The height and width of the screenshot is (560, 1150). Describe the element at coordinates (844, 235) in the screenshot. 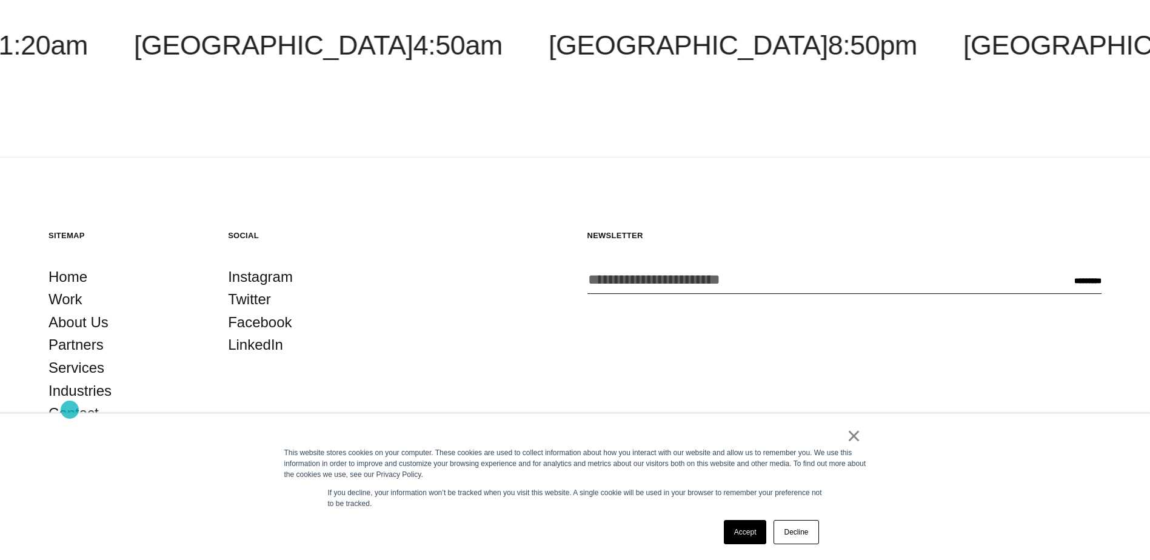

I see `h5: Newsletter` at that location.